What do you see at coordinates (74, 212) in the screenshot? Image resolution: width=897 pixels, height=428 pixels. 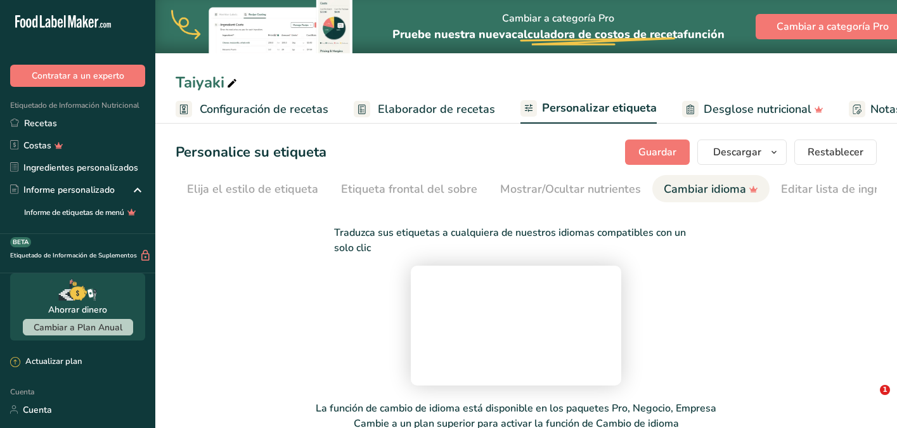 I see `font: Informe de etiquetas de menú` at bounding box center [74, 212].